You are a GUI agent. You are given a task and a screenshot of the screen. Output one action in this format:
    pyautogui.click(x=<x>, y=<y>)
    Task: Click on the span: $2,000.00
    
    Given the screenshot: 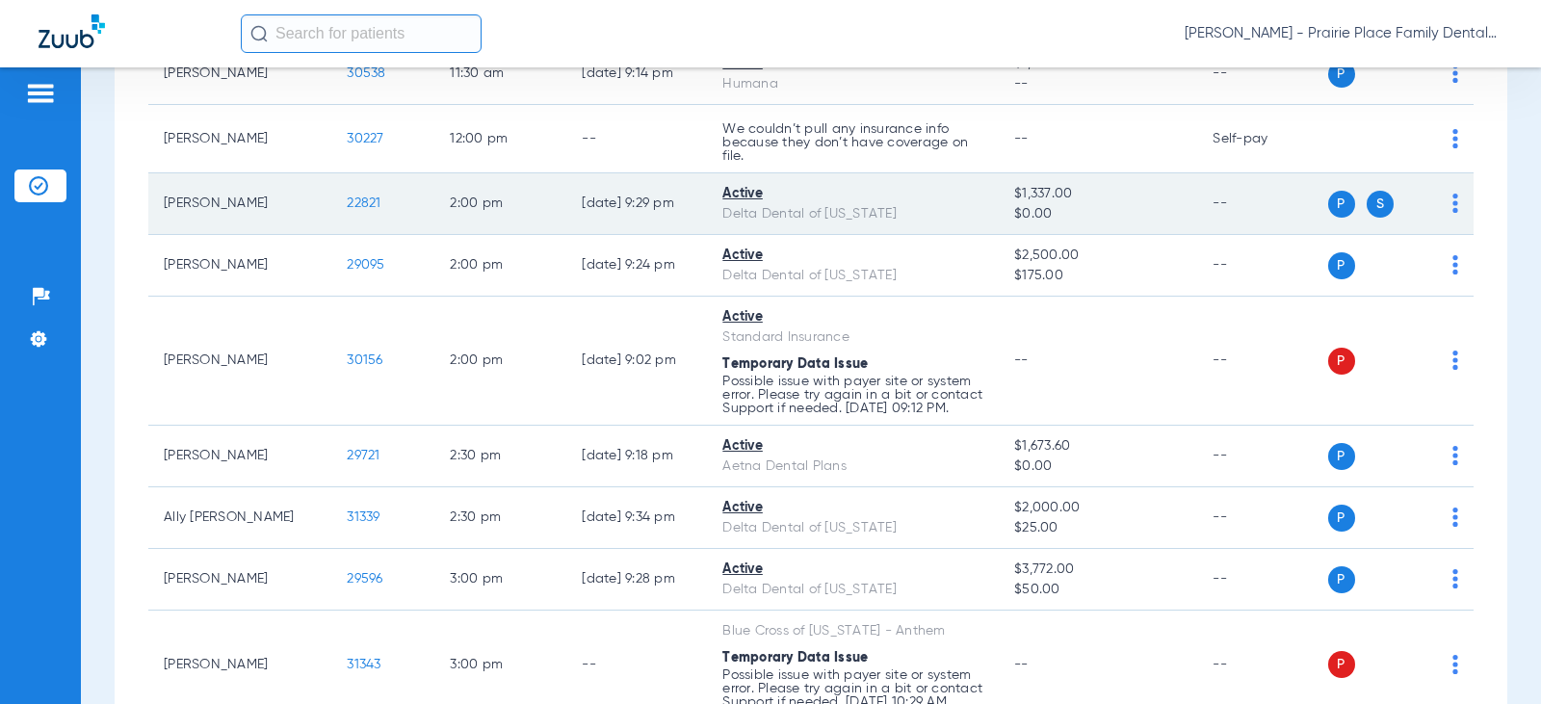 What is the action you would take?
    pyautogui.click(x=1098, y=507)
    